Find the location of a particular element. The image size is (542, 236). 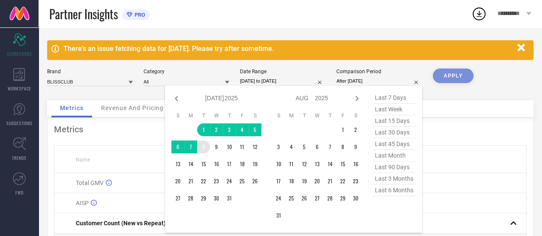

div: Open download list is located at coordinates (479, 14).